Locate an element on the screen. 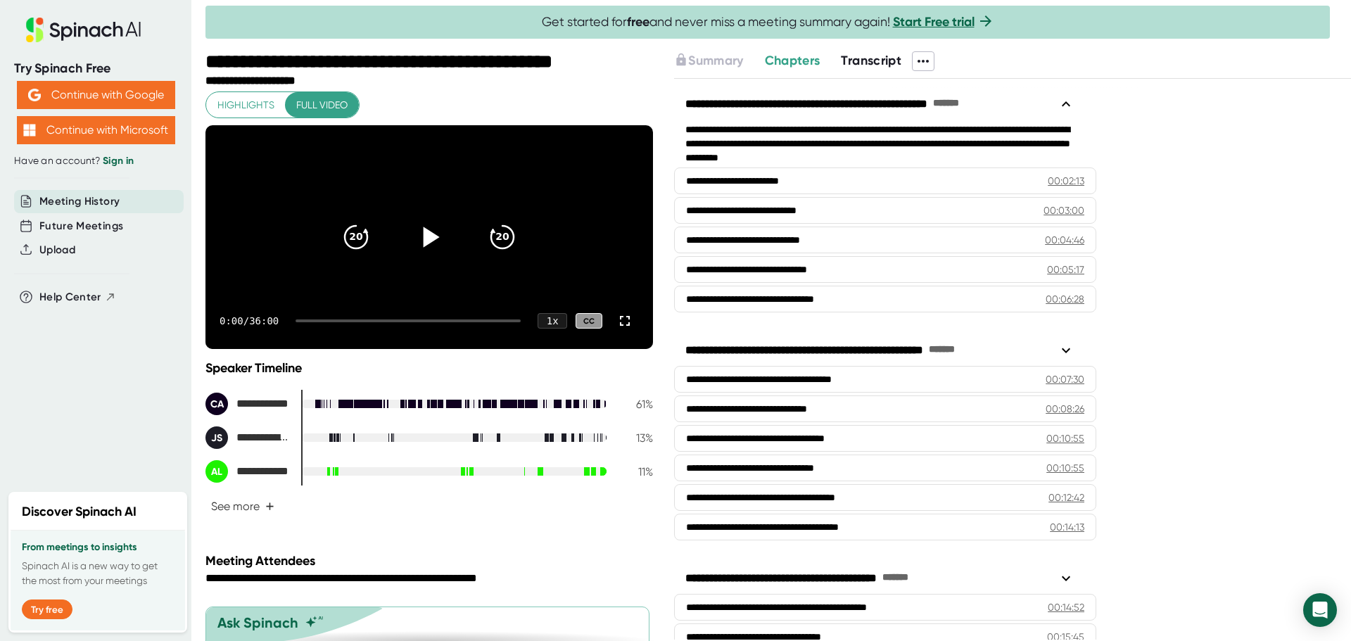 The image size is (1351, 641). span: Full video is located at coordinates (322, 105).